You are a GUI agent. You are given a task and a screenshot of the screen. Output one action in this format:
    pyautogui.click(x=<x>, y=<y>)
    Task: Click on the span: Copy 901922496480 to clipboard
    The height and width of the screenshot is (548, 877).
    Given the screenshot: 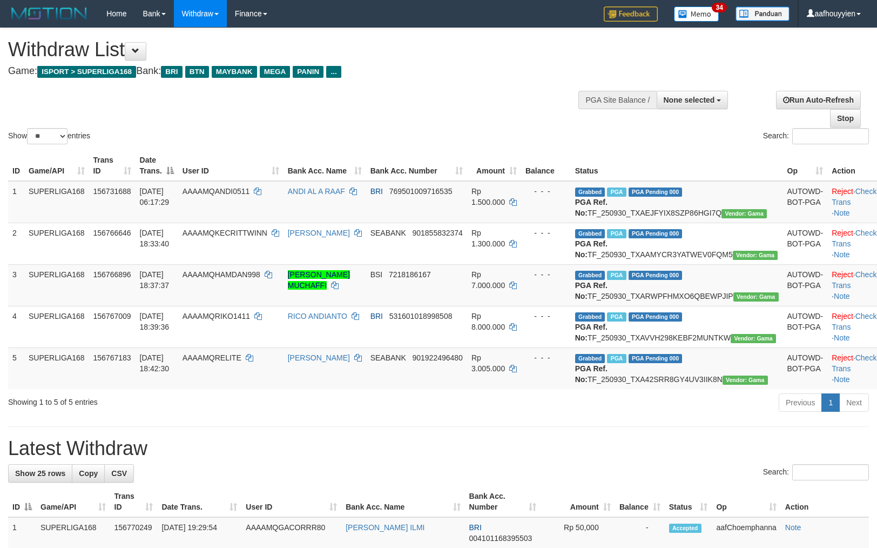 What is the action you would take?
    pyautogui.click(x=437, y=358)
    